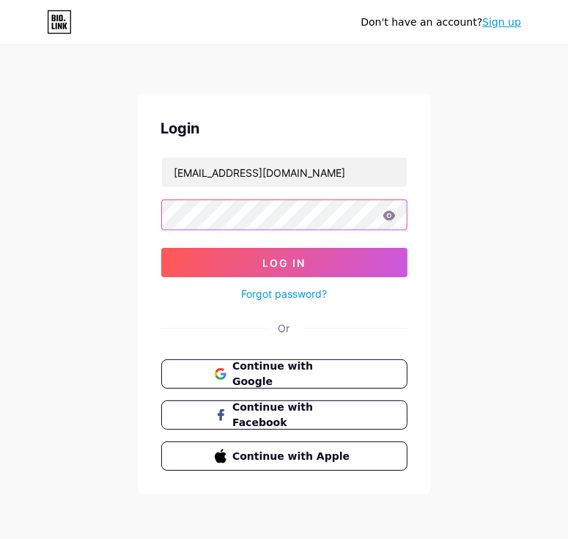 This screenshot has width=568, height=539. What do you see at coordinates (501, 22) in the screenshot?
I see `a: Sign up` at bounding box center [501, 22].